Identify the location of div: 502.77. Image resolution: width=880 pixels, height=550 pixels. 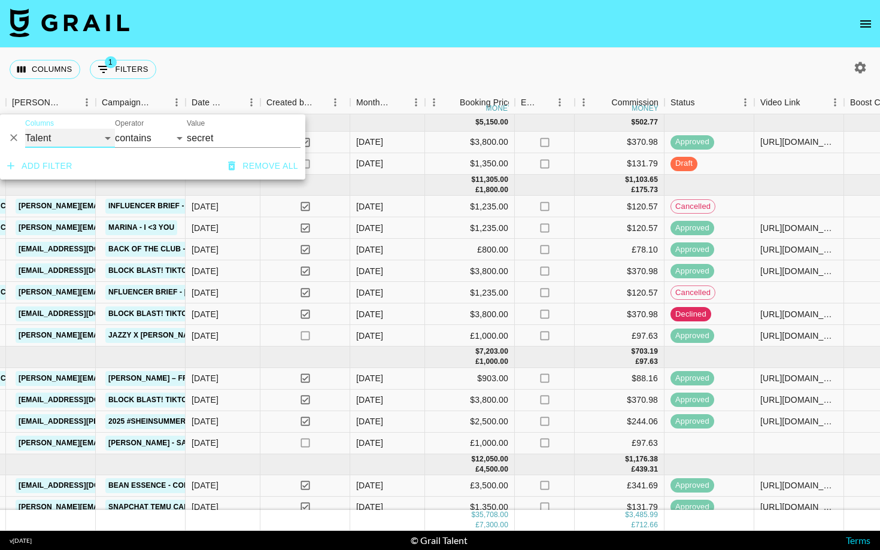
(647, 122).